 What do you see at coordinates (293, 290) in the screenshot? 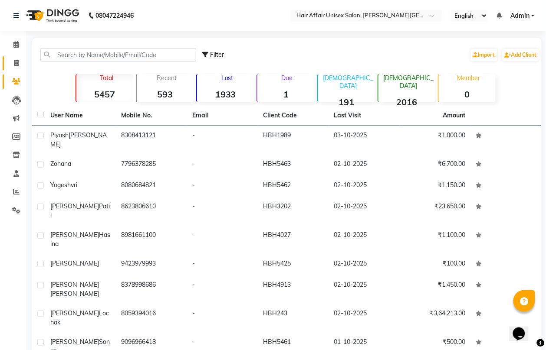
I see `td: HBH4913` at bounding box center [293, 290].